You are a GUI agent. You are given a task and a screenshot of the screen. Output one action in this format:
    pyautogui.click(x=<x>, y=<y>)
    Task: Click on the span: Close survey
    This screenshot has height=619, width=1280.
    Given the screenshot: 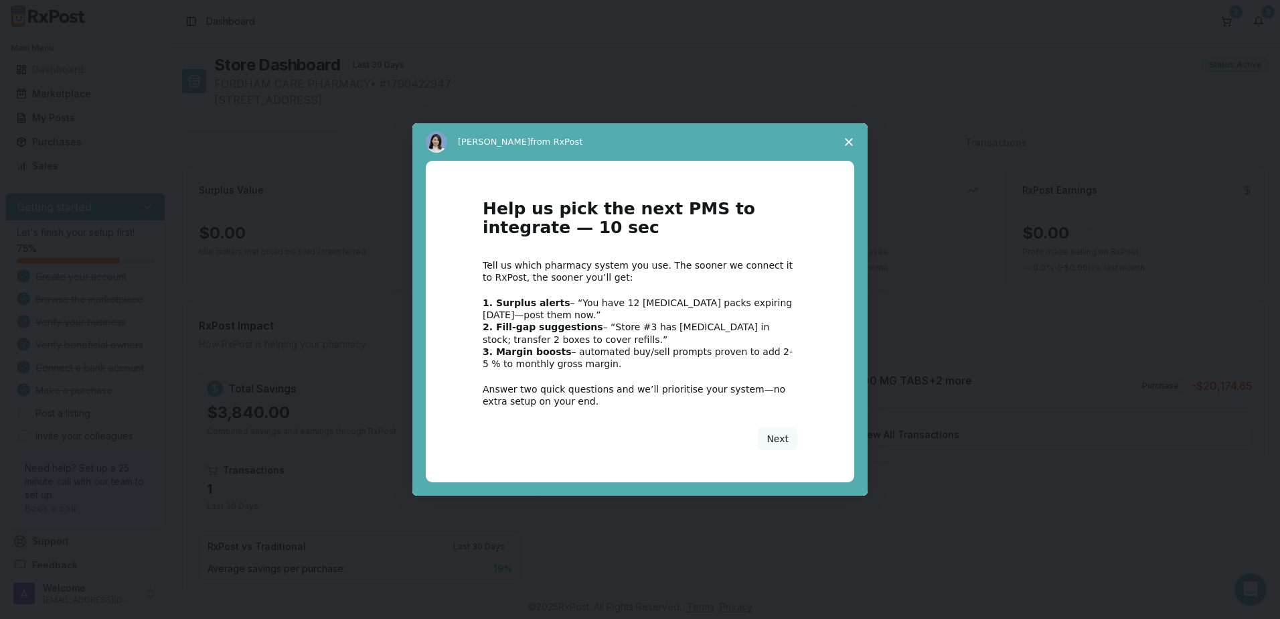 What is the action you would take?
    pyautogui.click(x=849, y=142)
    